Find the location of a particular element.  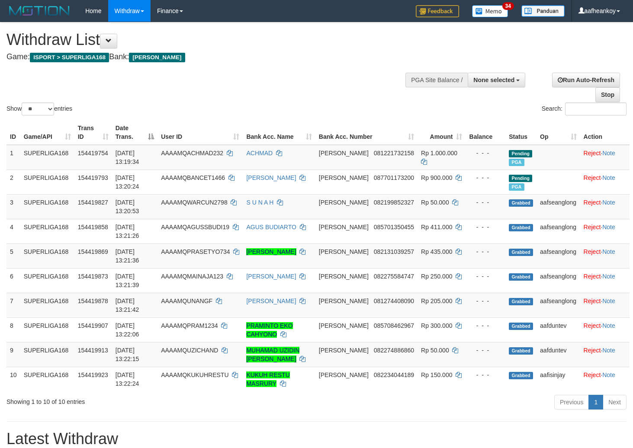

td: 8 is located at coordinates (13, 330).